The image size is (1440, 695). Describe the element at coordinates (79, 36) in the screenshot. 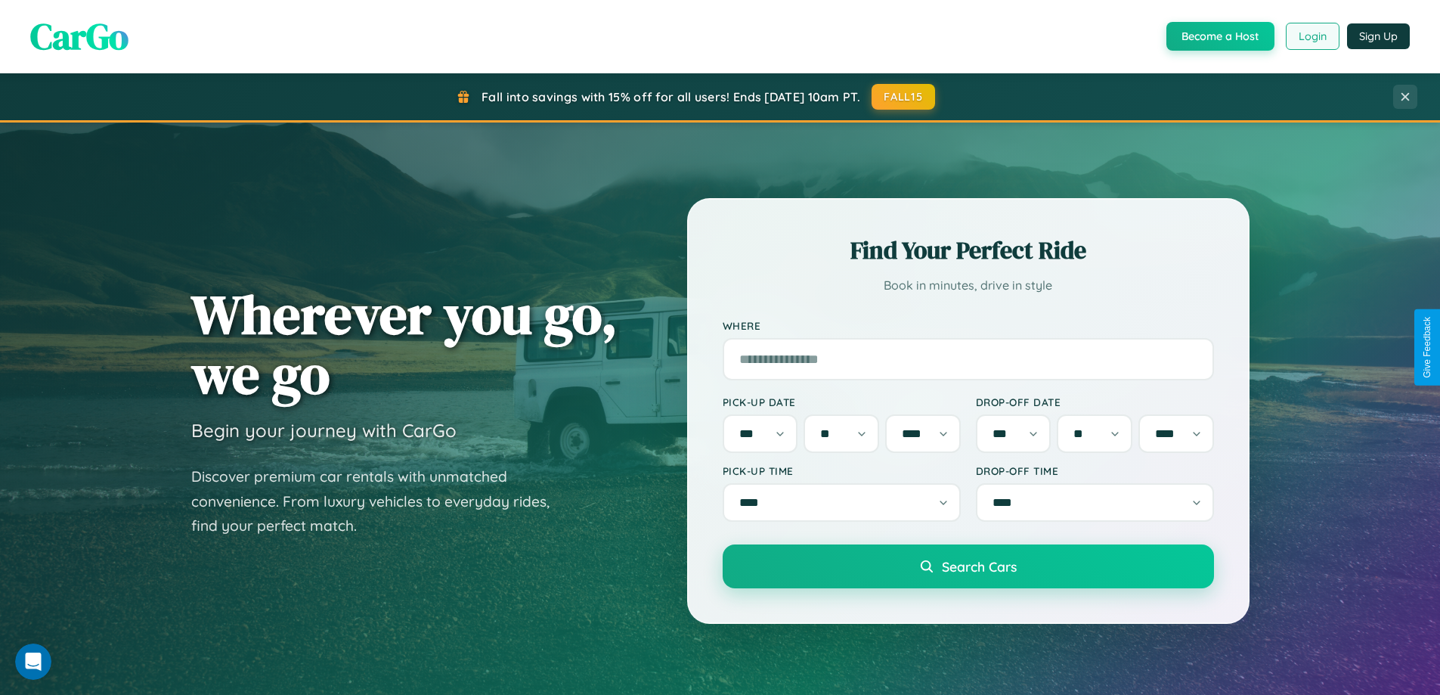

I see `span: CarGo` at that location.